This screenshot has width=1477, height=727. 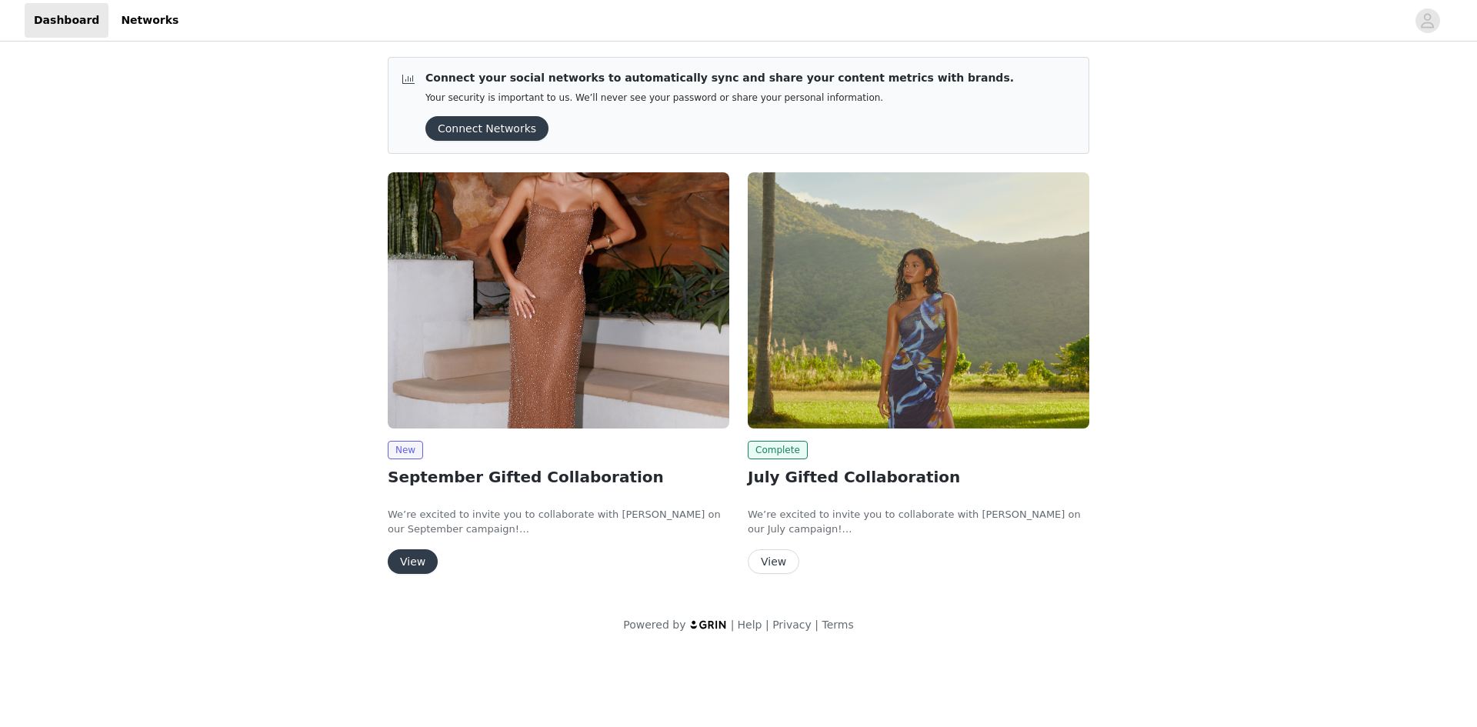 I want to click on h2: July Gifted Collaboration, so click(x=918, y=477).